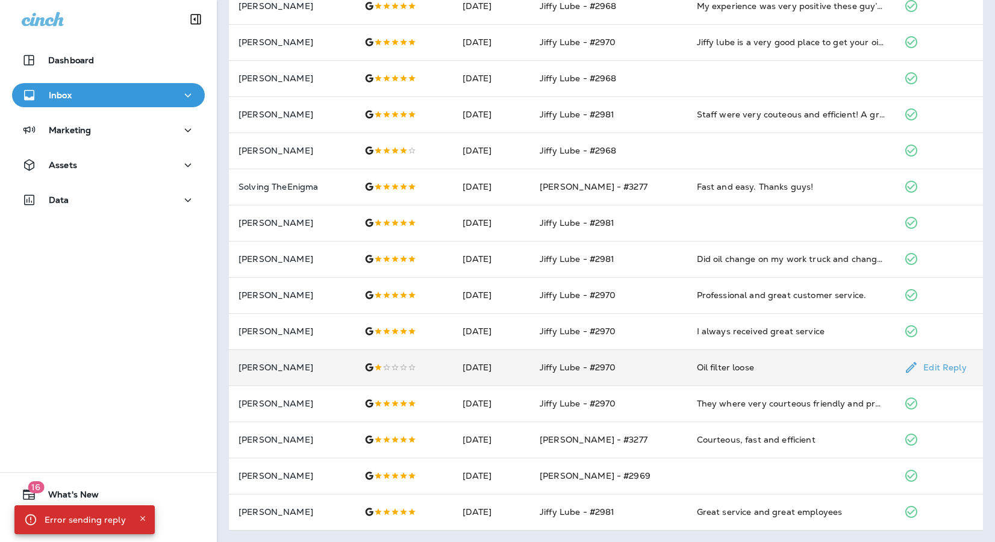  I want to click on div: They where very courteous friendly and professional, so click(790, 403).